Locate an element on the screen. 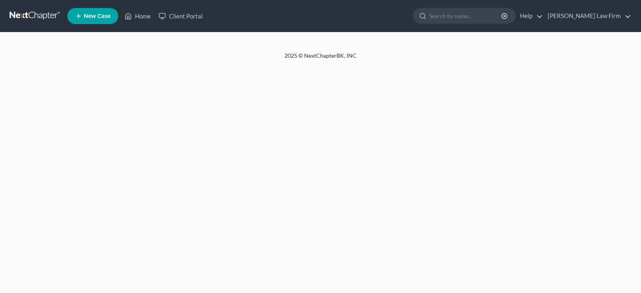 The width and height of the screenshot is (641, 293). input: Search by name... is located at coordinates (465, 16).